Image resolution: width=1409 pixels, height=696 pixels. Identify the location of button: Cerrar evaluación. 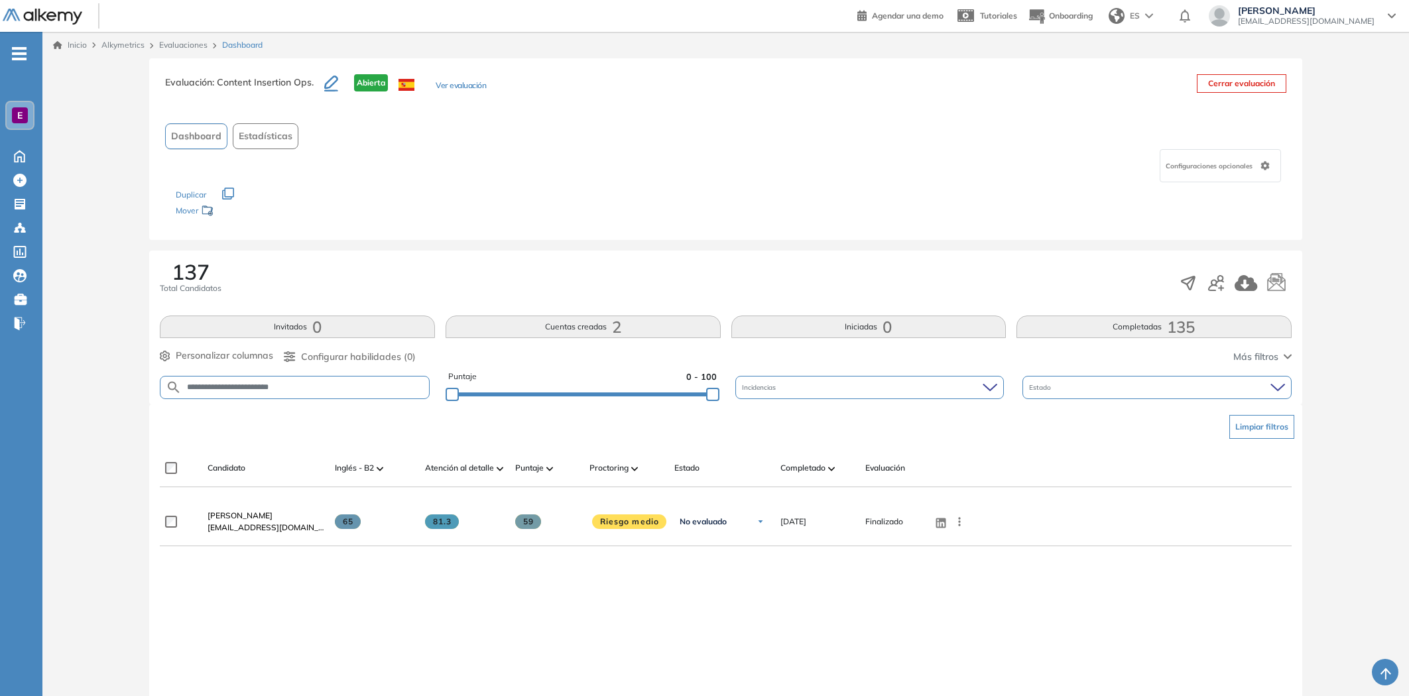
(1241, 84).